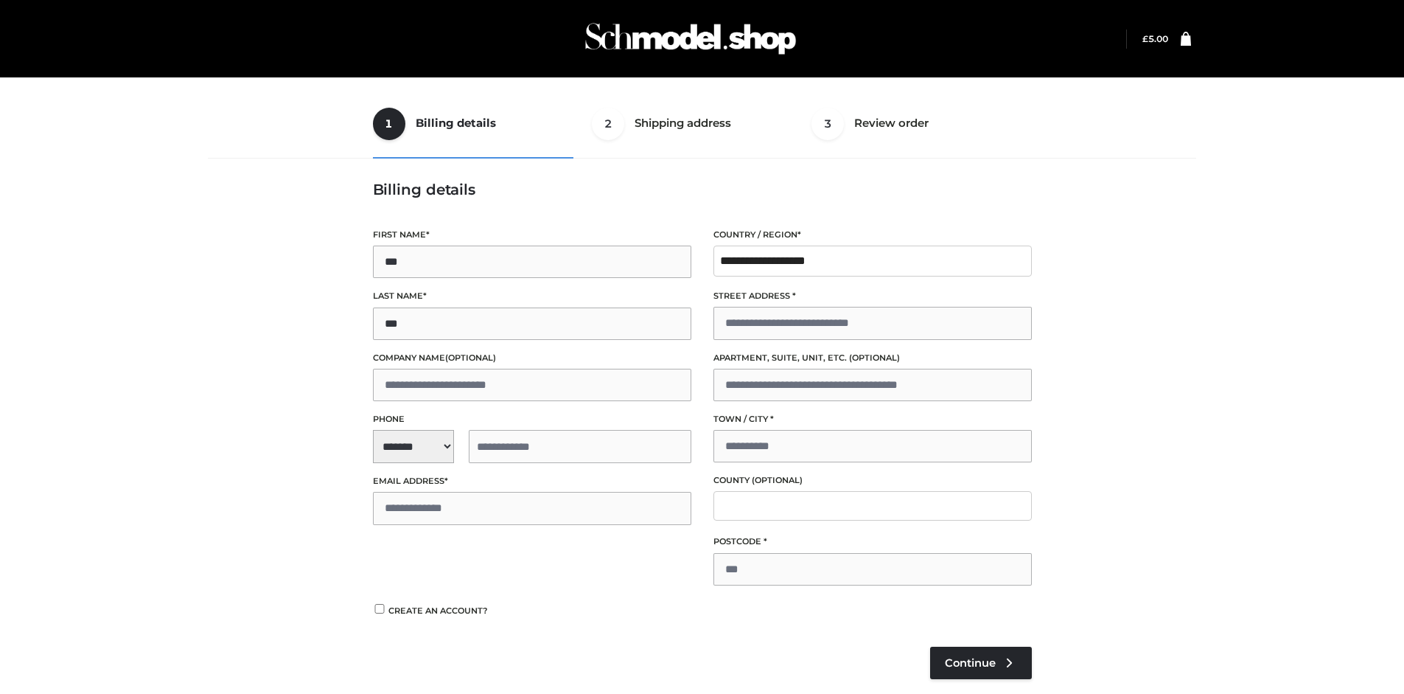  What do you see at coordinates (702, 189) in the screenshot?
I see `h3: Billing details` at bounding box center [702, 189].